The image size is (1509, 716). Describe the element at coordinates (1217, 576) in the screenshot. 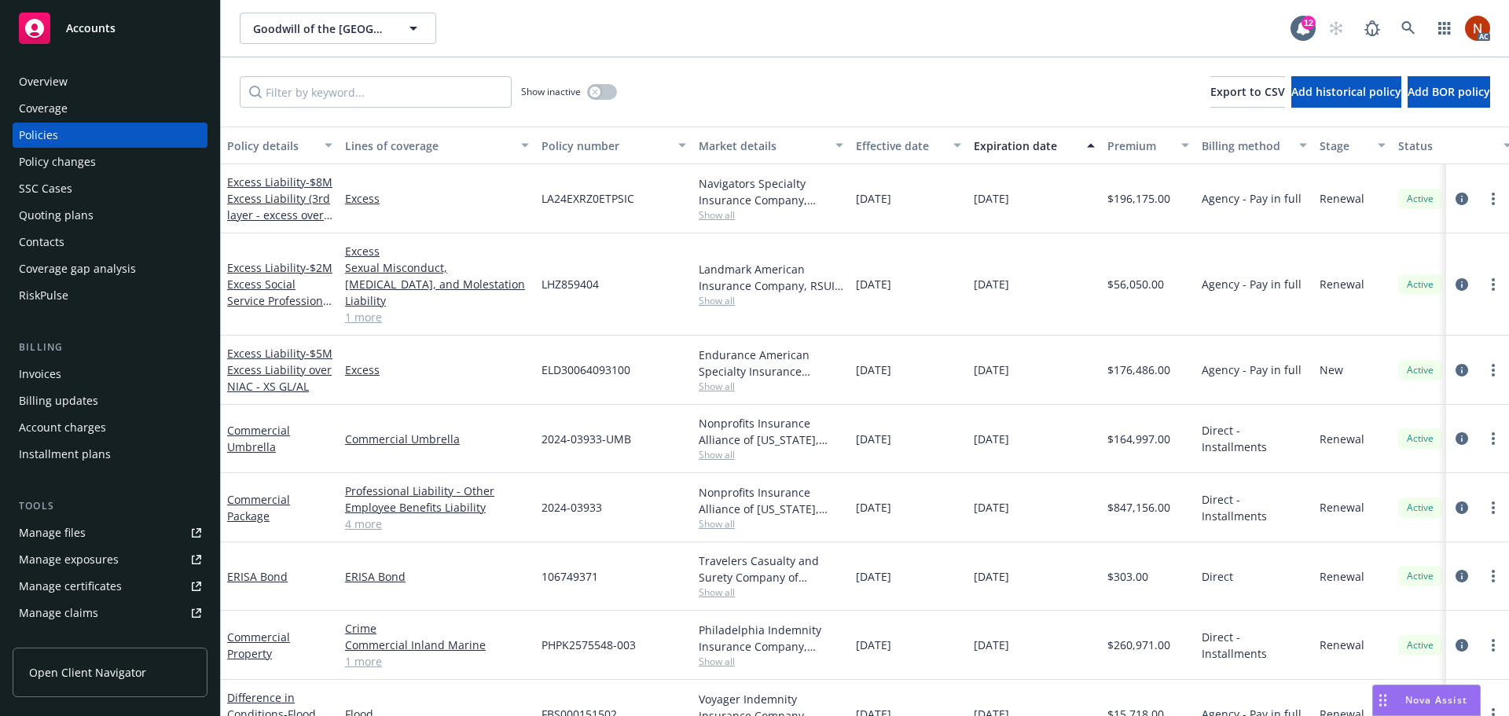

I see `span: Direct` at that location.